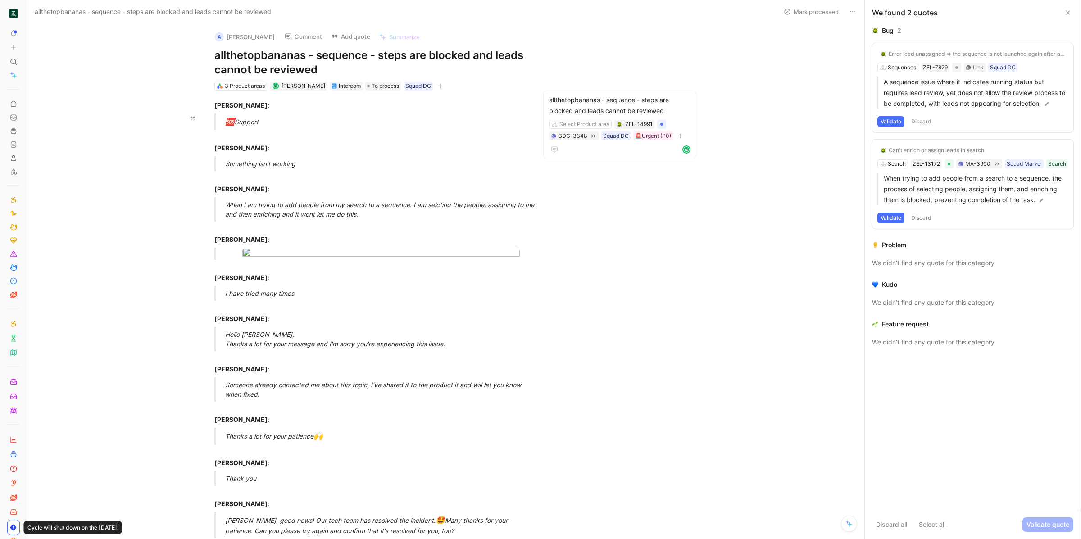  What do you see at coordinates (639, 124) in the screenshot?
I see `div: ZEL-14991` at bounding box center [639, 124].